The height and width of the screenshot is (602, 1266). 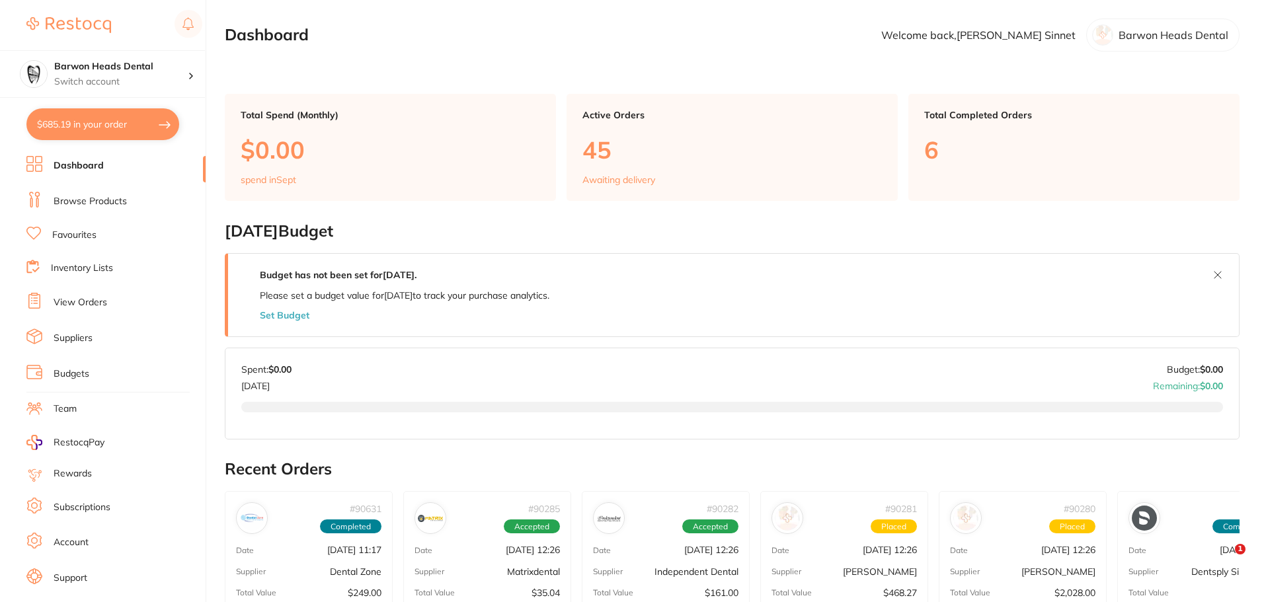 I want to click on button: $685.19 in your order, so click(x=102, y=124).